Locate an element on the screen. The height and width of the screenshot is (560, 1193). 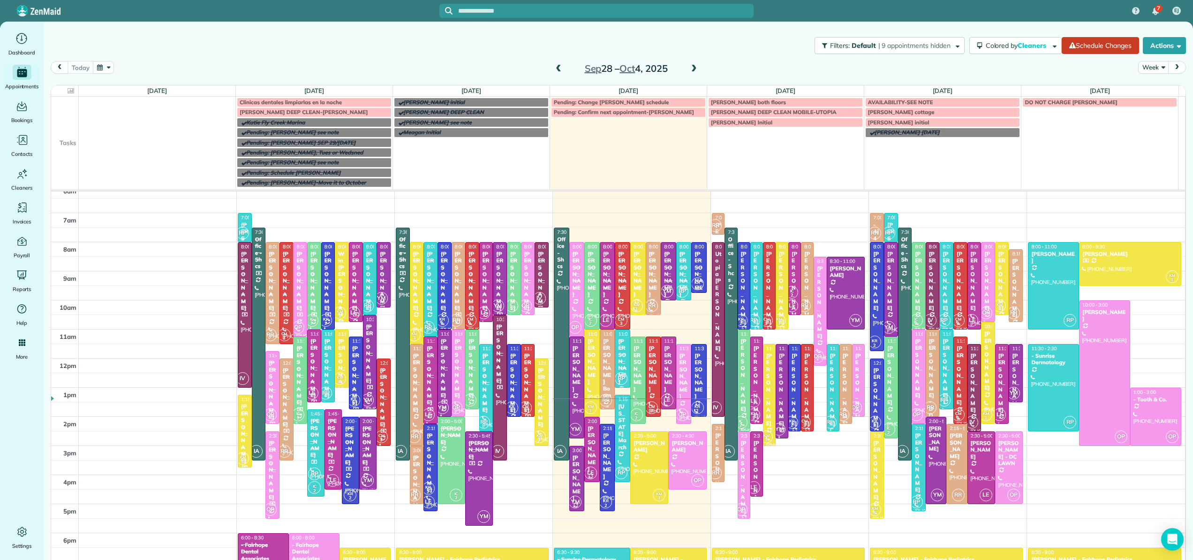
button: next is located at coordinates (1177, 67).